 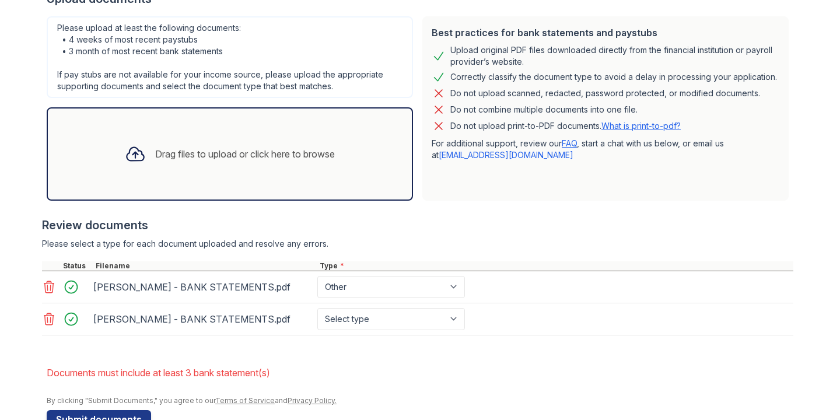 What do you see at coordinates (418, 244) in the screenshot?
I see `div: Please select a type for each document uploaded and resolve any errors.` at bounding box center [418, 244].